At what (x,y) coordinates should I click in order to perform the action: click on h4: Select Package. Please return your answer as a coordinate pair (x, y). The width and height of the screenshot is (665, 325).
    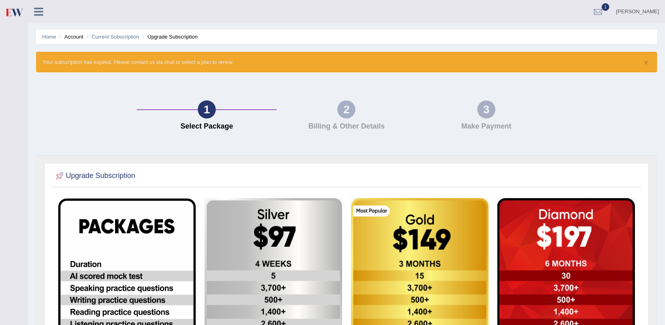
    Looking at the image, I should click on (207, 126).